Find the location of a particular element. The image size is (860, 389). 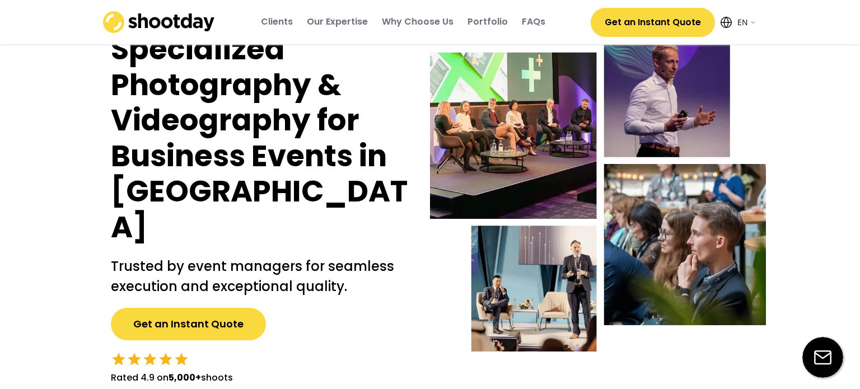

img: email-icon%20%281%29.svg is located at coordinates (823, 357).